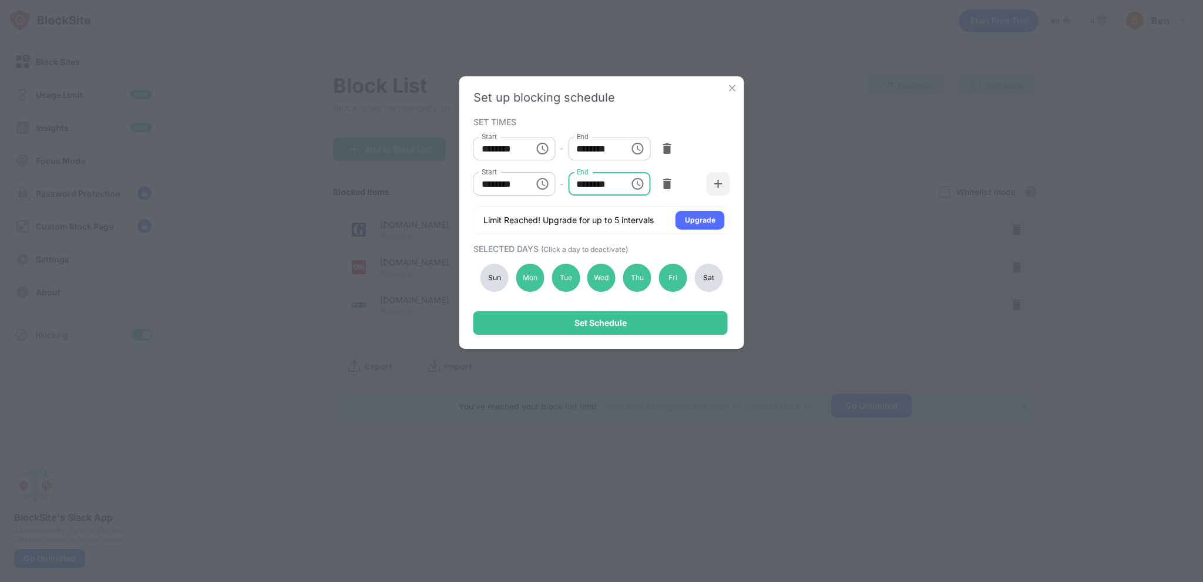 The image size is (1203, 582). Describe the element at coordinates (673, 278) in the screenshot. I see `div: Fri` at that location.